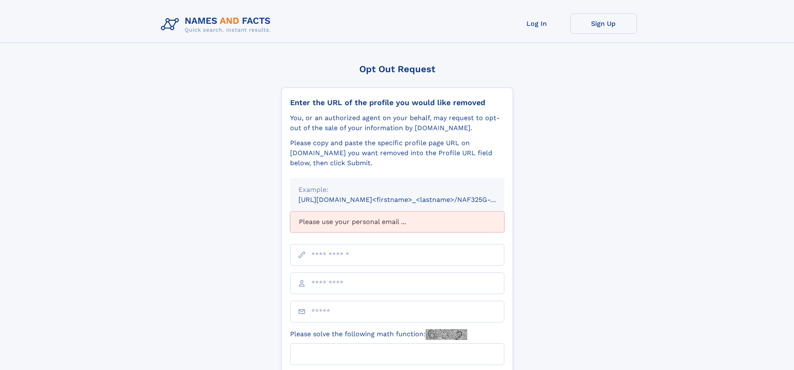 This screenshot has width=794, height=370. Describe the element at coordinates (537, 23) in the screenshot. I see `a: Log In` at that location.